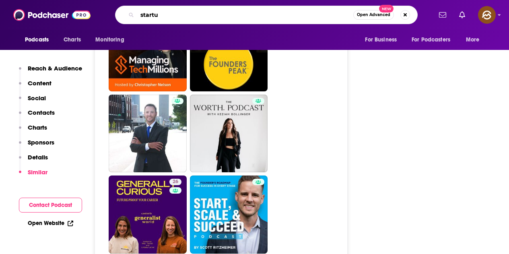 Image resolution: width=509 pixels, height=254 pixels. I want to click on span: Monitoring, so click(109, 40).